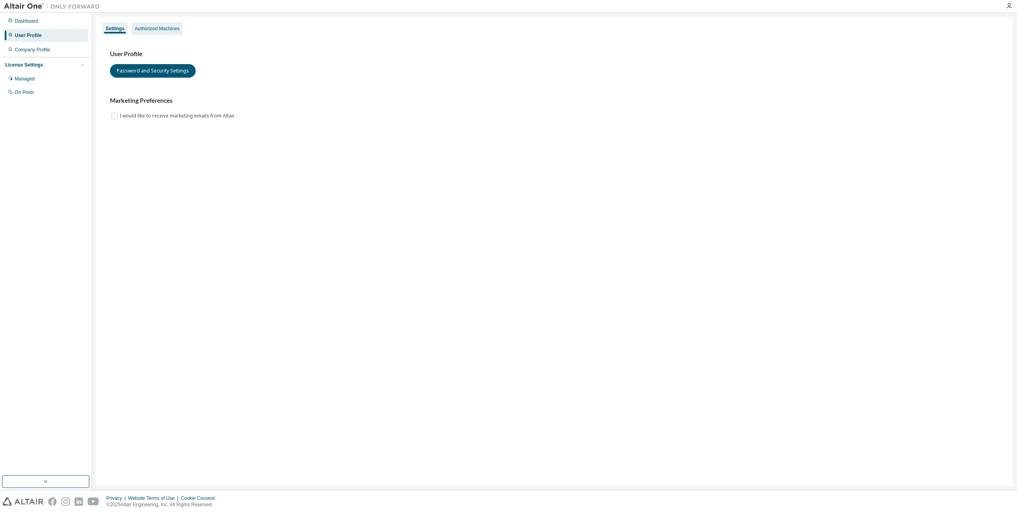 The image size is (1017, 513). What do you see at coordinates (23, 502) in the screenshot?
I see `img: altair_logo.svg` at bounding box center [23, 502].